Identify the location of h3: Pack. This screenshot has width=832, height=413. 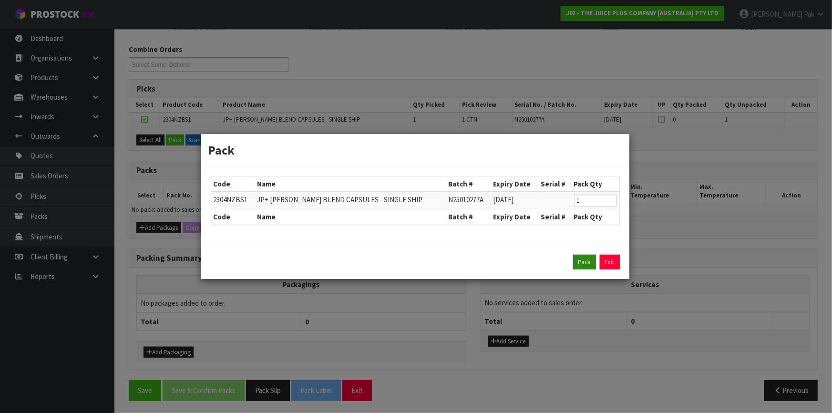
(415, 150).